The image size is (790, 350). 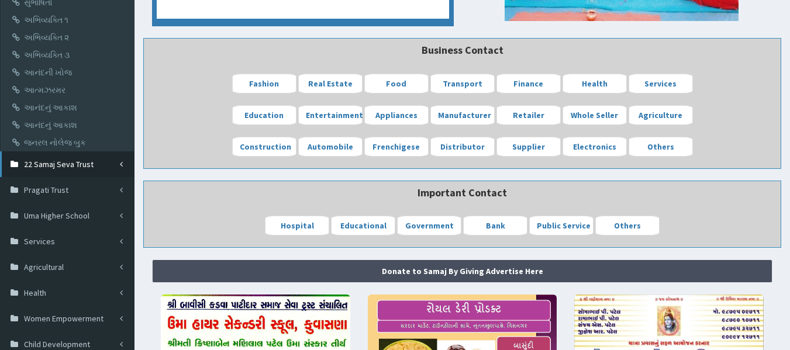 I want to click on a: Bank, so click(x=495, y=226).